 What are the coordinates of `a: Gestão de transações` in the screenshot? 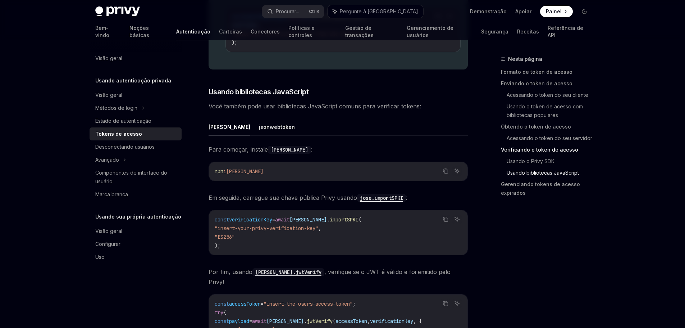 It's located at (372, 32).